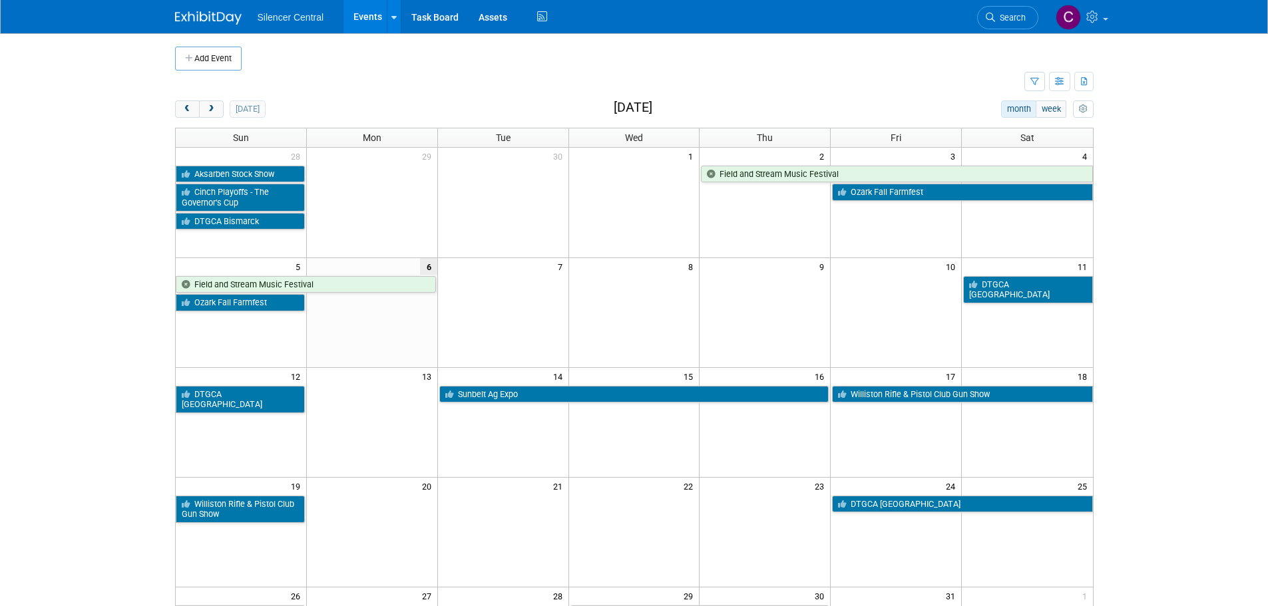 The width and height of the screenshot is (1268, 606). What do you see at coordinates (824, 266) in the screenshot?
I see `span: 9` at bounding box center [824, 266].